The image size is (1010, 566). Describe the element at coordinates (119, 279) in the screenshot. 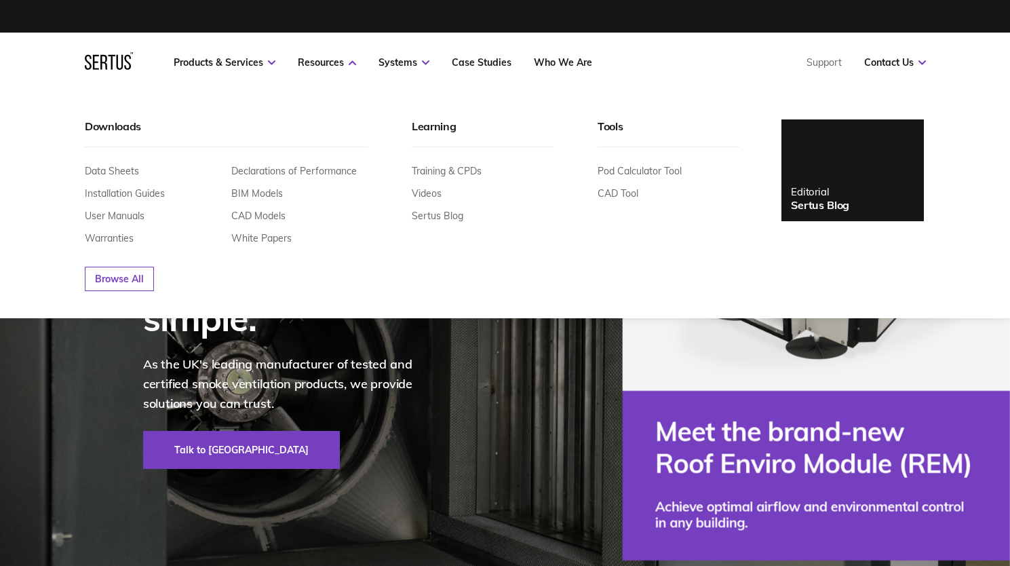

I see `a: Browse All` at that location.